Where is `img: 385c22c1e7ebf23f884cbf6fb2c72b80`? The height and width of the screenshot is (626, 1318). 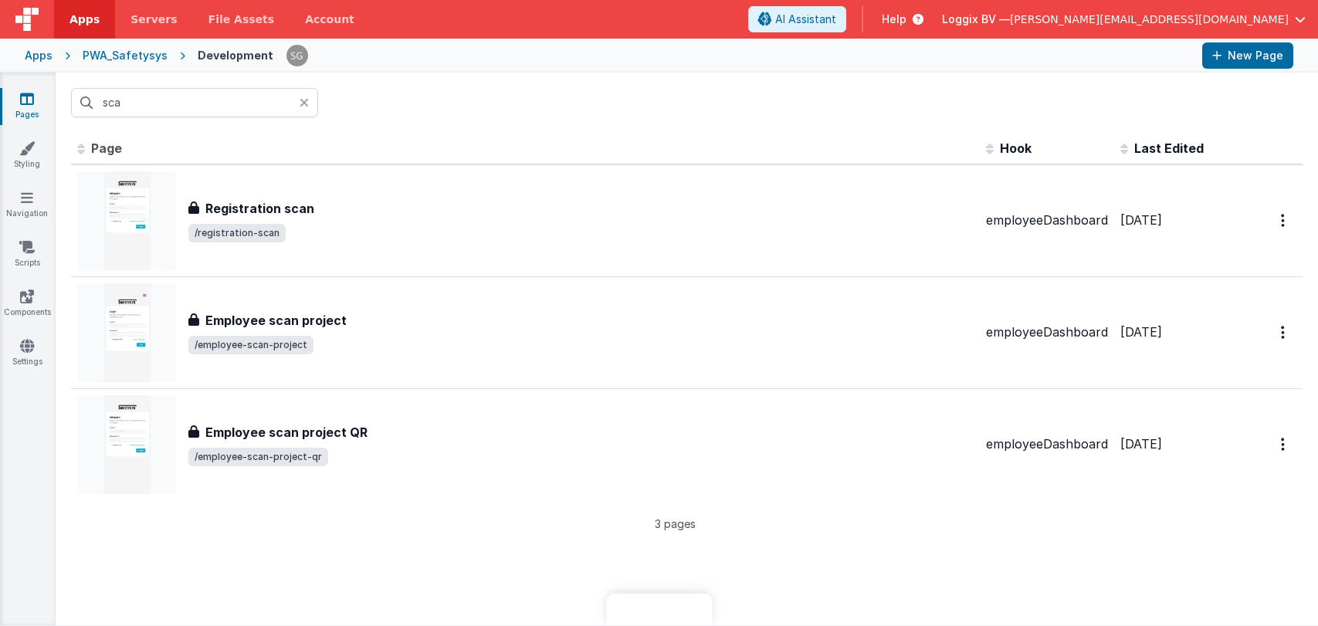
img: 385c22c1e7ebf23f884cbf6fb2c72b80 is located at coordinates (297, 56).